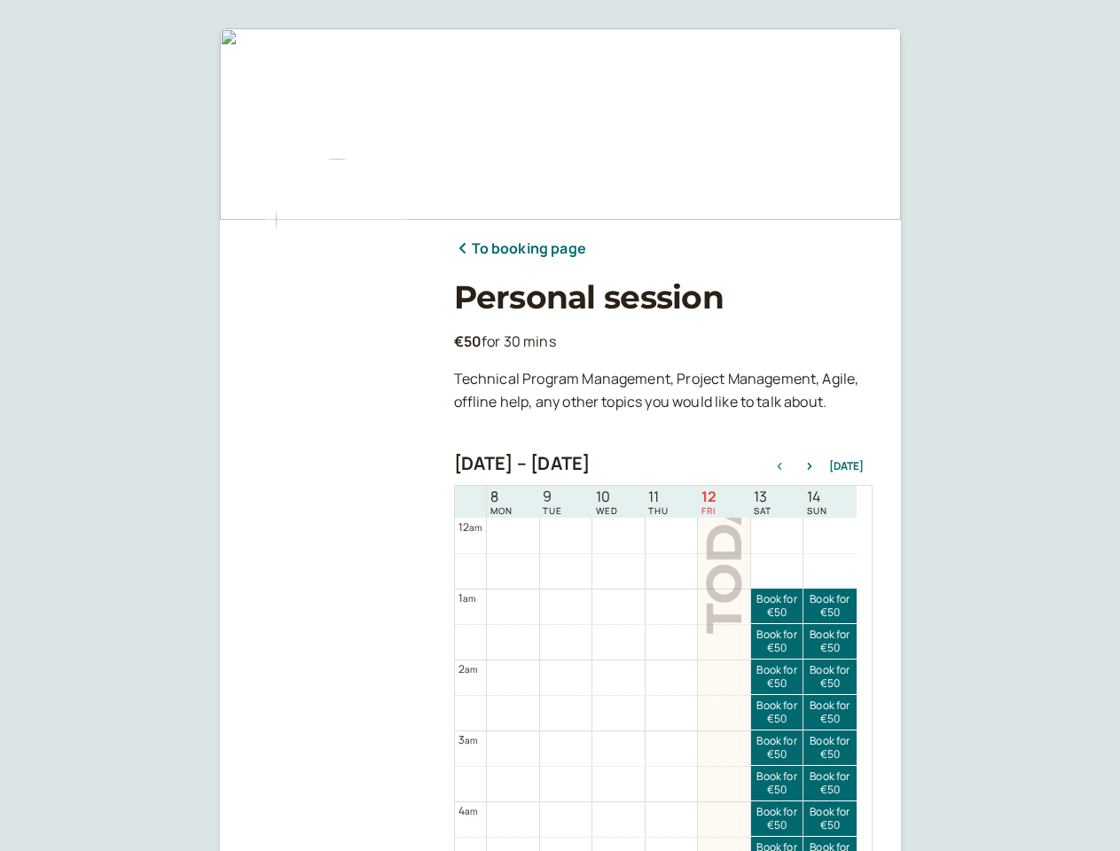 The height and width of the screenshot is (851, 1120). What do you see at coordinates (468, 739) in the screenshot?
I see `div: 3` at bounding box center [468, 739].